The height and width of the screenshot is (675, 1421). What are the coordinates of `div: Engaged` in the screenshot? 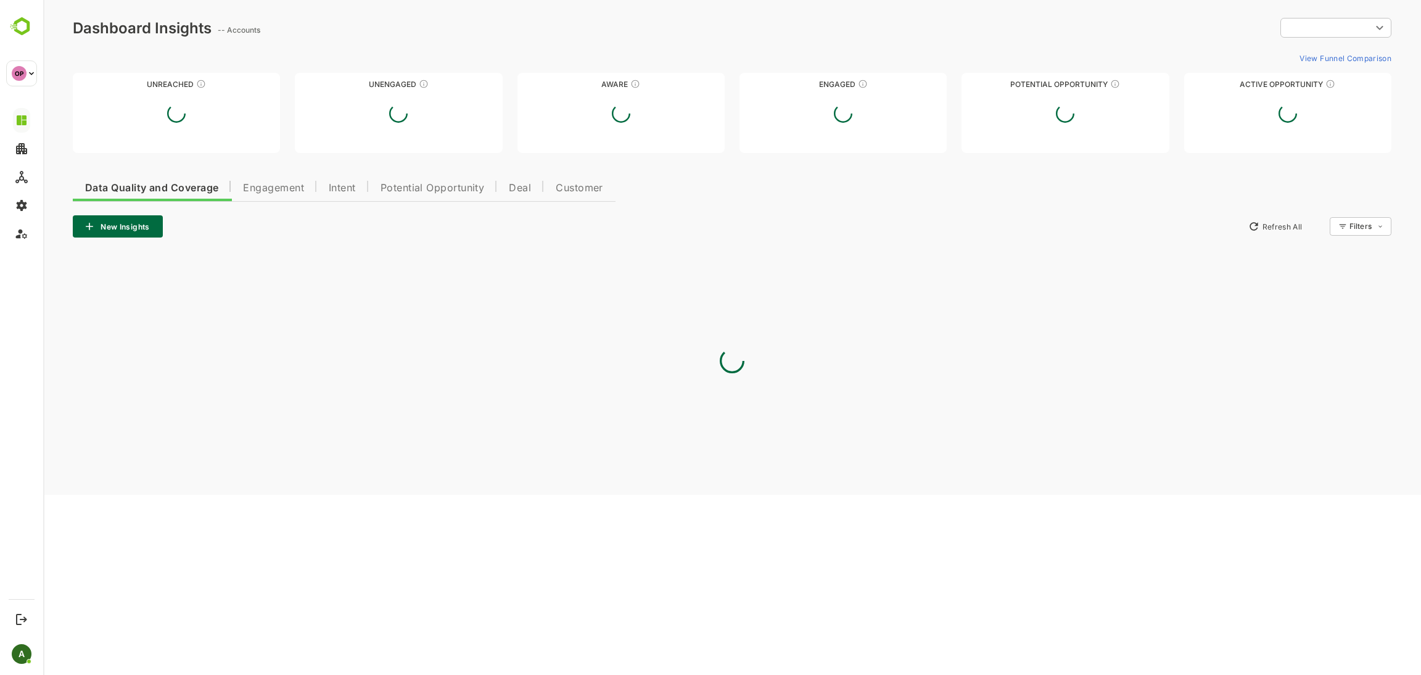 It's located at (800, 84).